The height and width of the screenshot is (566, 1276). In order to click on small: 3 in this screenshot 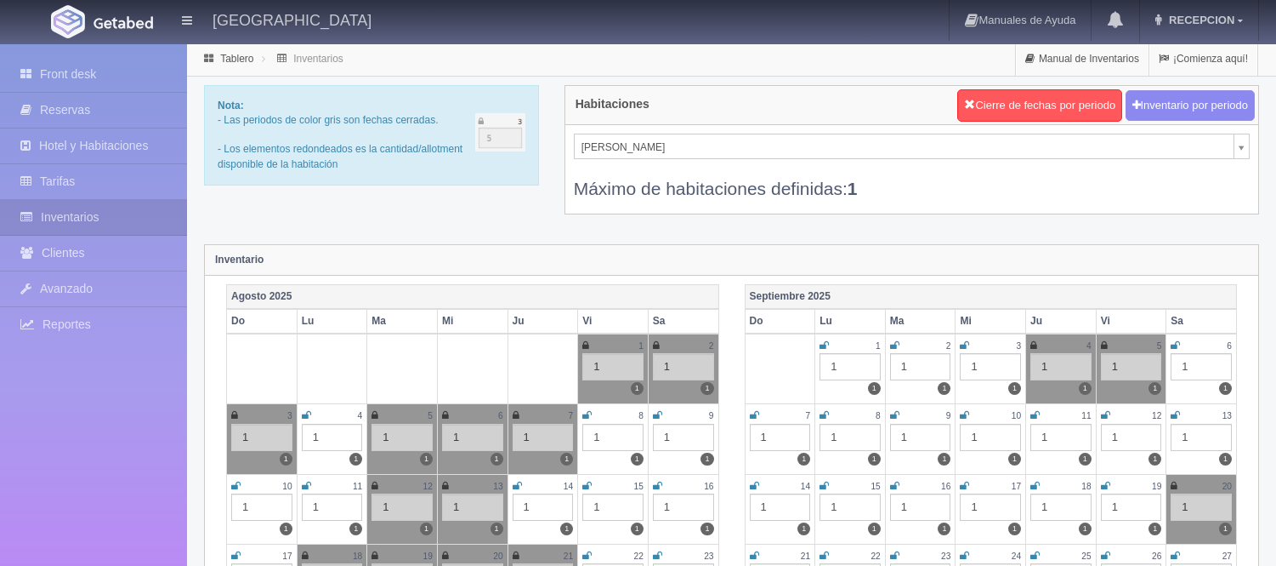, I will do `click(1019, 345)`.